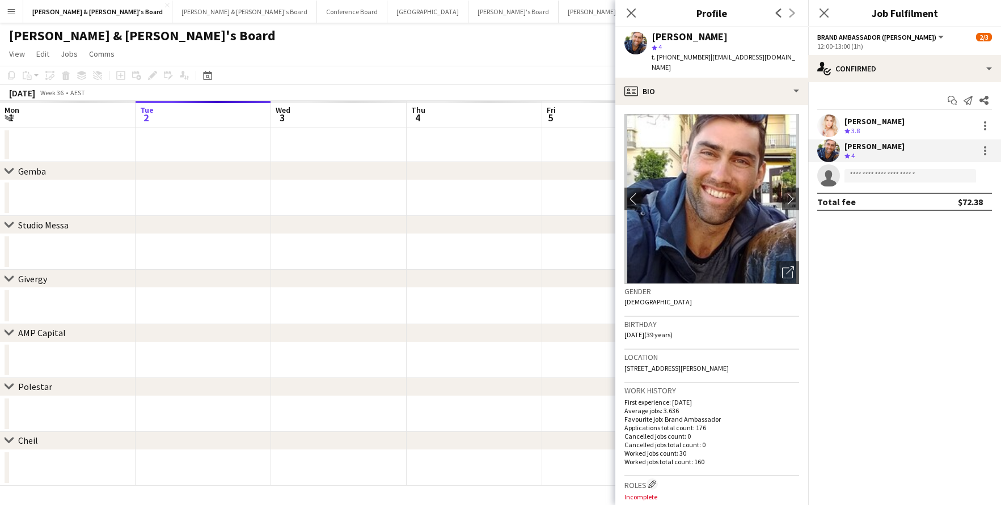 Image resolution: width=1001 pixels, height=505 pixels. What do you see at coordinates (712, 324) in the screenshot?
I see `h3: Birthday` at bounding box center [712, 324].